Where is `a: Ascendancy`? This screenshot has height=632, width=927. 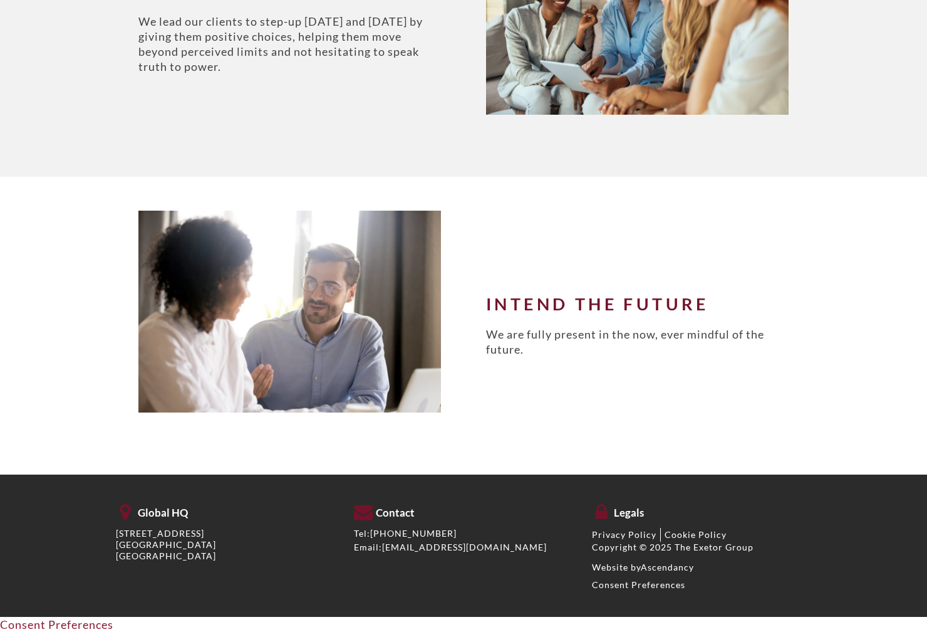 a: Ascendancy is located at coordinates (667, 567).